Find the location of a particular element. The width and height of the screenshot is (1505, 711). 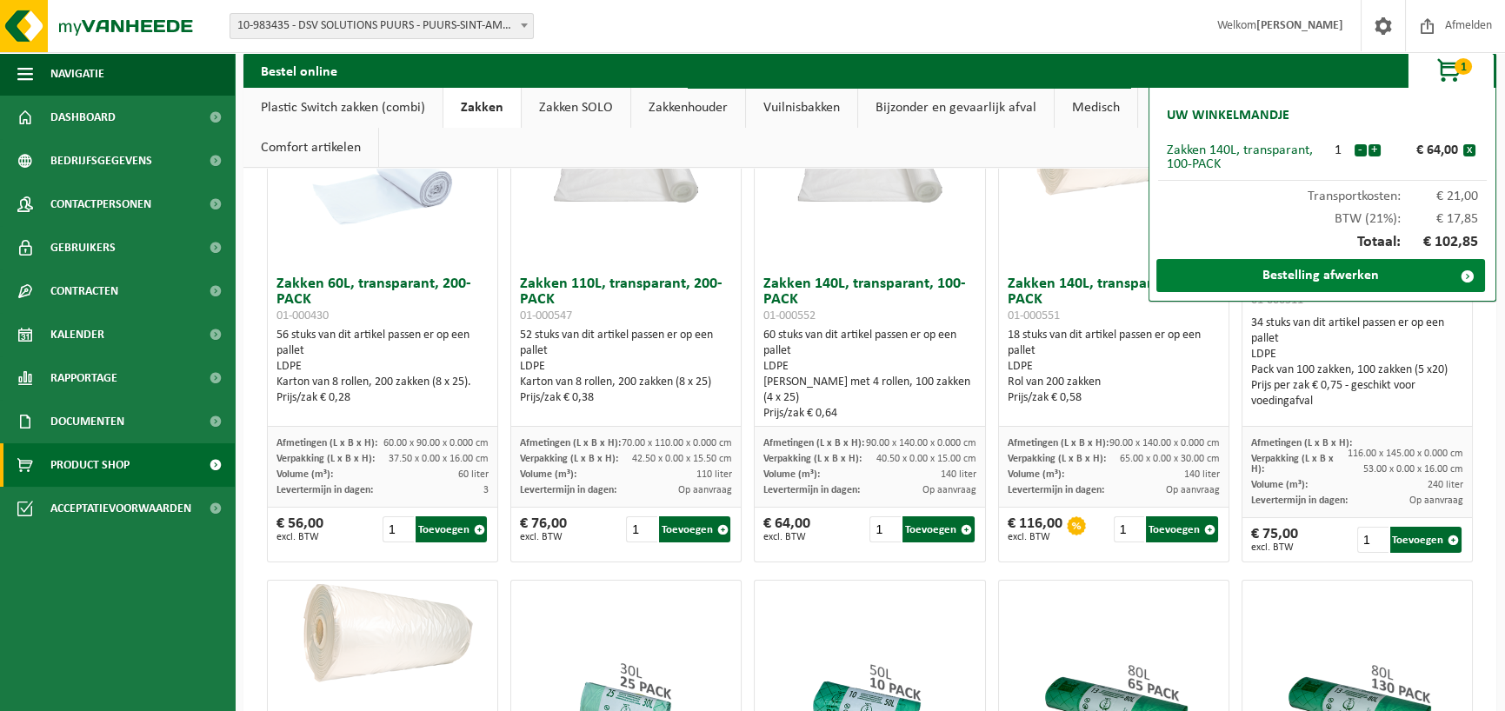

a: Zakkenhouder is located at coordinates (688, 108).